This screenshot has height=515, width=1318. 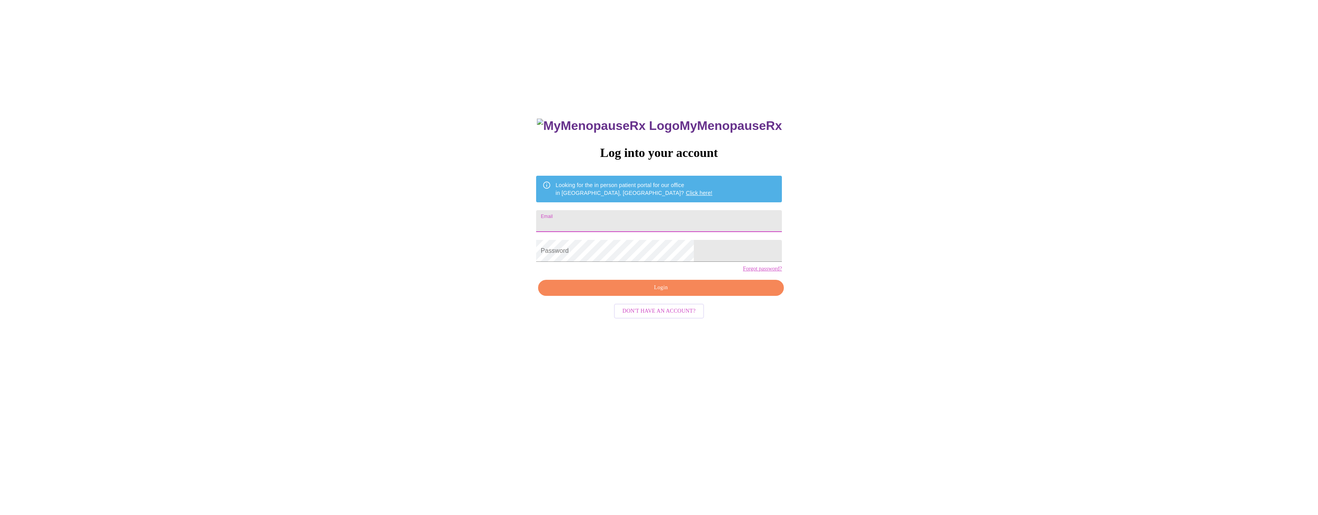 I want to click on img: MyMenopauseRx Logo, so click(x=608, y=126).